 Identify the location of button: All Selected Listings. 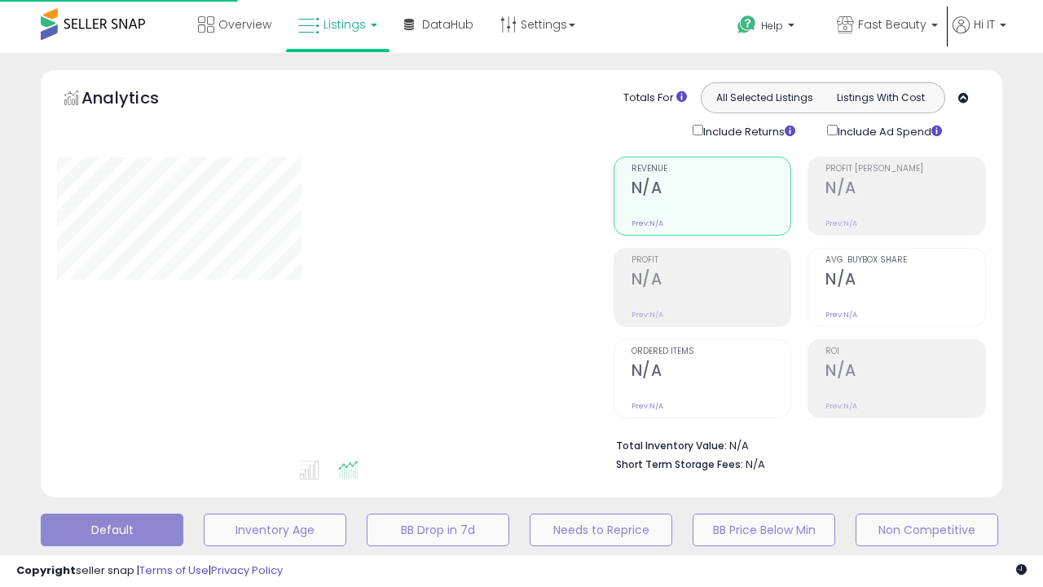
(764, 98).